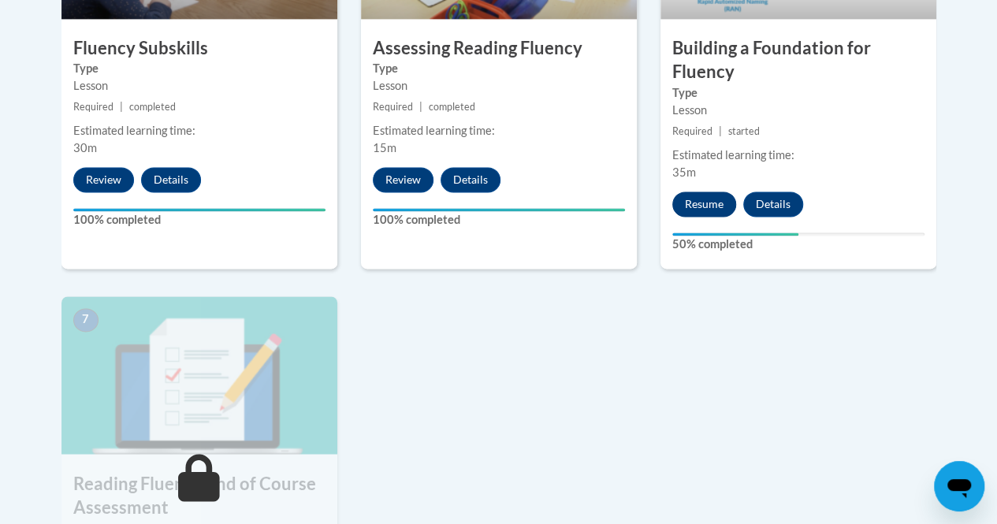  Describe the element at coordinates (744, 131) in the screenshot. I see `span: started` at that location.